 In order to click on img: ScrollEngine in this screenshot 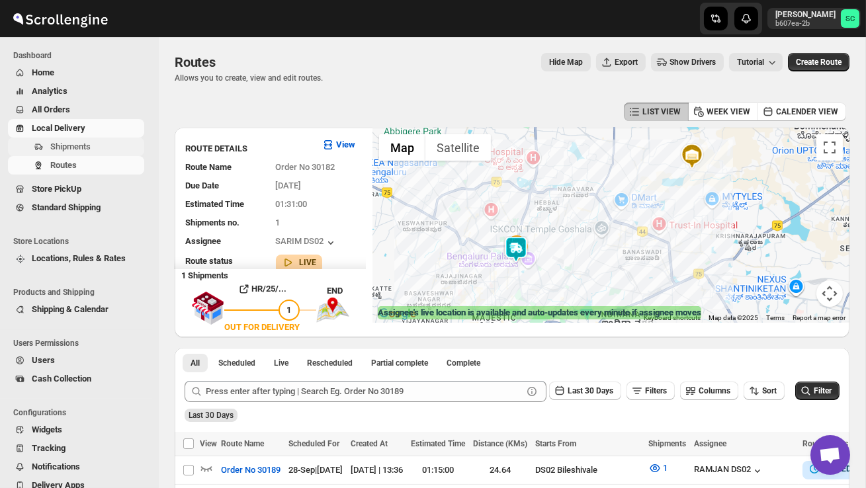, I will do `click(60, 19)`.